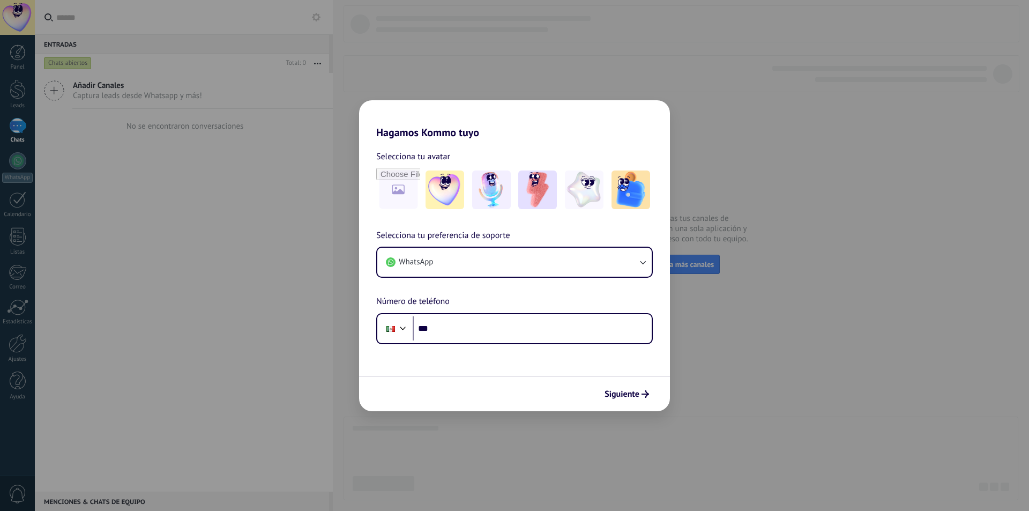  I want to click on img: -1.jpeg, so click(445, 190).